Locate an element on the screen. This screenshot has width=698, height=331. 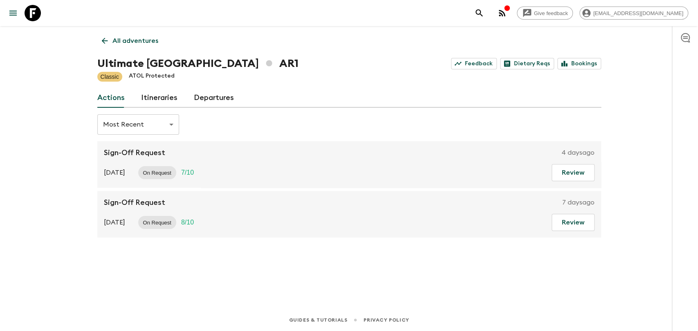
button: search adventures is located at coordinates (479, 13).